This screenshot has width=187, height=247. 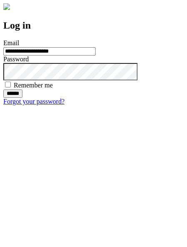 What do you see at coordinates (16, 59) in the screenshot?
I see `label: Password` at bounding box center [16, 59].